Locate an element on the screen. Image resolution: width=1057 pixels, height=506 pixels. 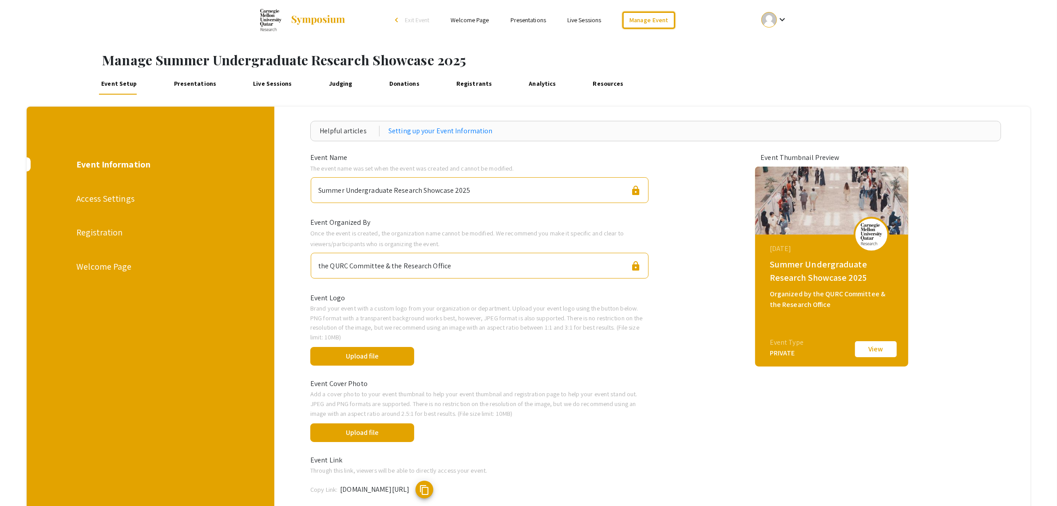
span: Copy Link: is located at coordinates (324, 489).